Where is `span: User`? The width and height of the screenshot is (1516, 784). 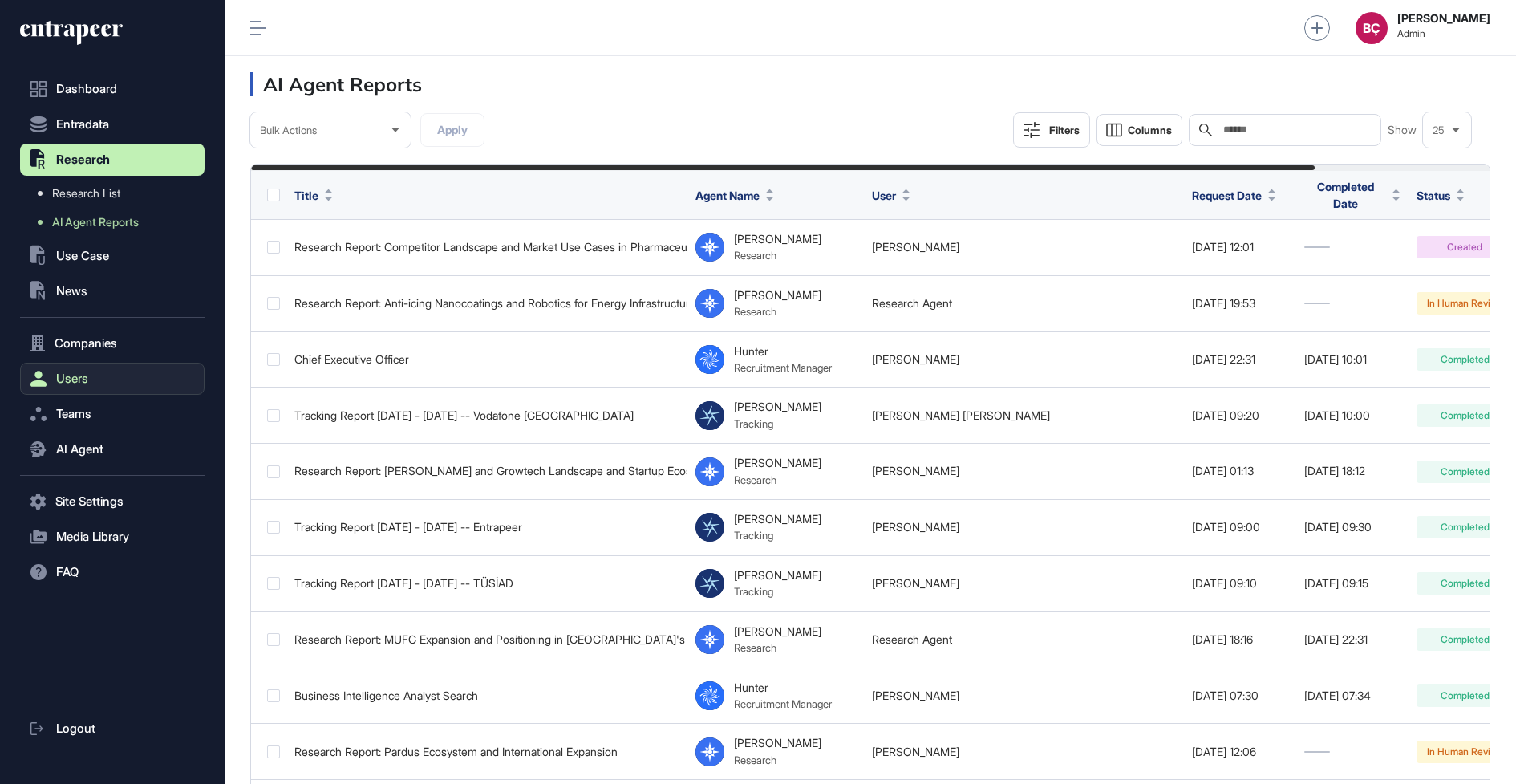 span: User is located at coordinates (884, 195).